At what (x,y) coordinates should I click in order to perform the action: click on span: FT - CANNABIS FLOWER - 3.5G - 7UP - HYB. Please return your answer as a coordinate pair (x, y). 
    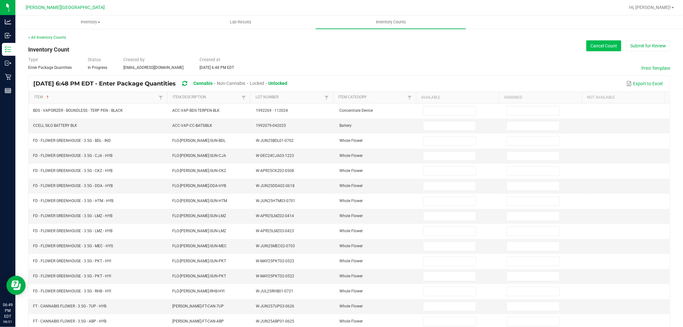
    Looking at the image, I should click on (69, 306).